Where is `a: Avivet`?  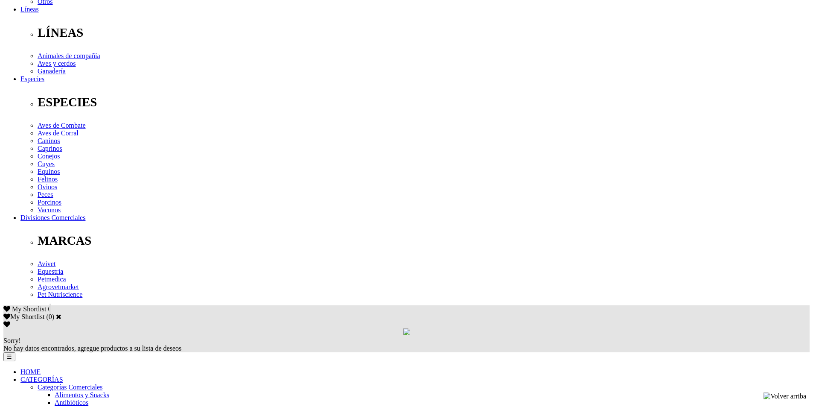
a: Avivet is located at coordinates (47, 263).